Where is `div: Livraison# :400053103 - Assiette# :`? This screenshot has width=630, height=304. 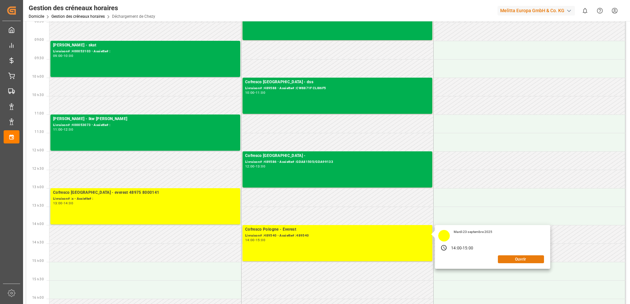 div: Livraison# :400053103 - Assiette# : is located at coordinates (145, 51).